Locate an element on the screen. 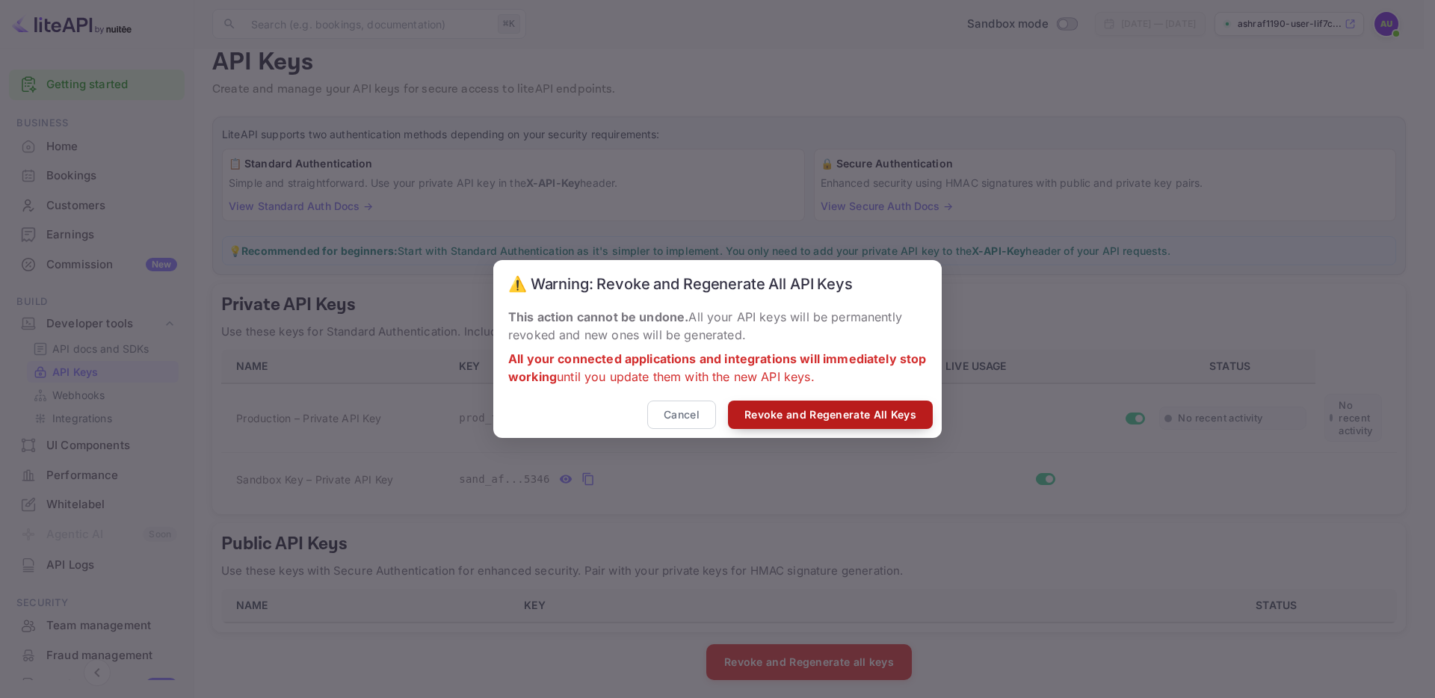 The height and width of the screenshot is (698, 1435). strong: This action cannot be undone. is located at coordinates (598, 317).